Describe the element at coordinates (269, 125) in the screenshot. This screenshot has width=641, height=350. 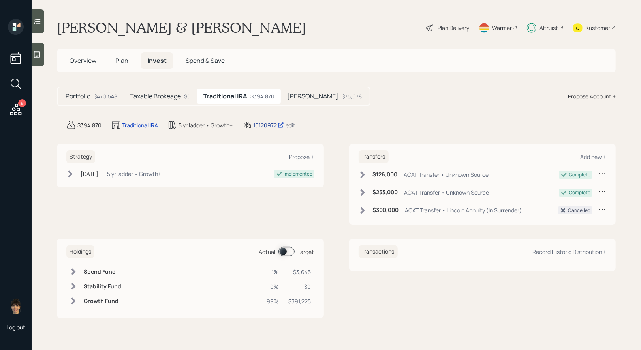
I see `div: 10120972` at that location.